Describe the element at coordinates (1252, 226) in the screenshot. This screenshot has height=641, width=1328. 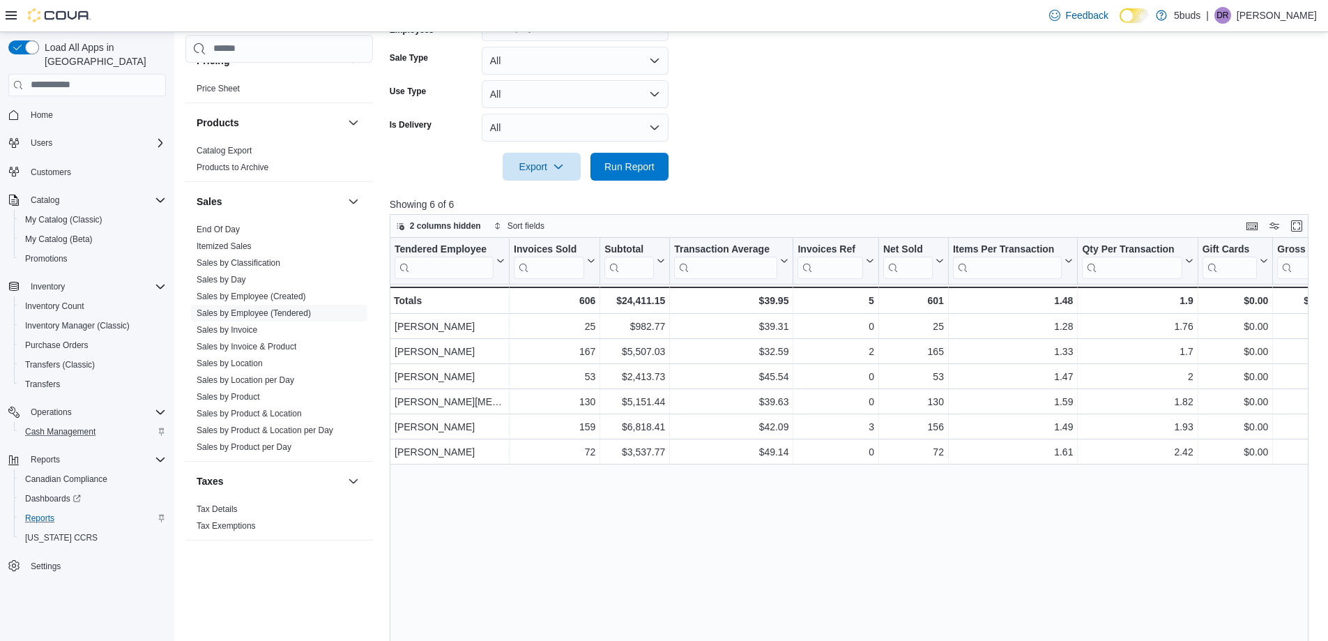
I see `button: Keyboard shortcuts` at that location.